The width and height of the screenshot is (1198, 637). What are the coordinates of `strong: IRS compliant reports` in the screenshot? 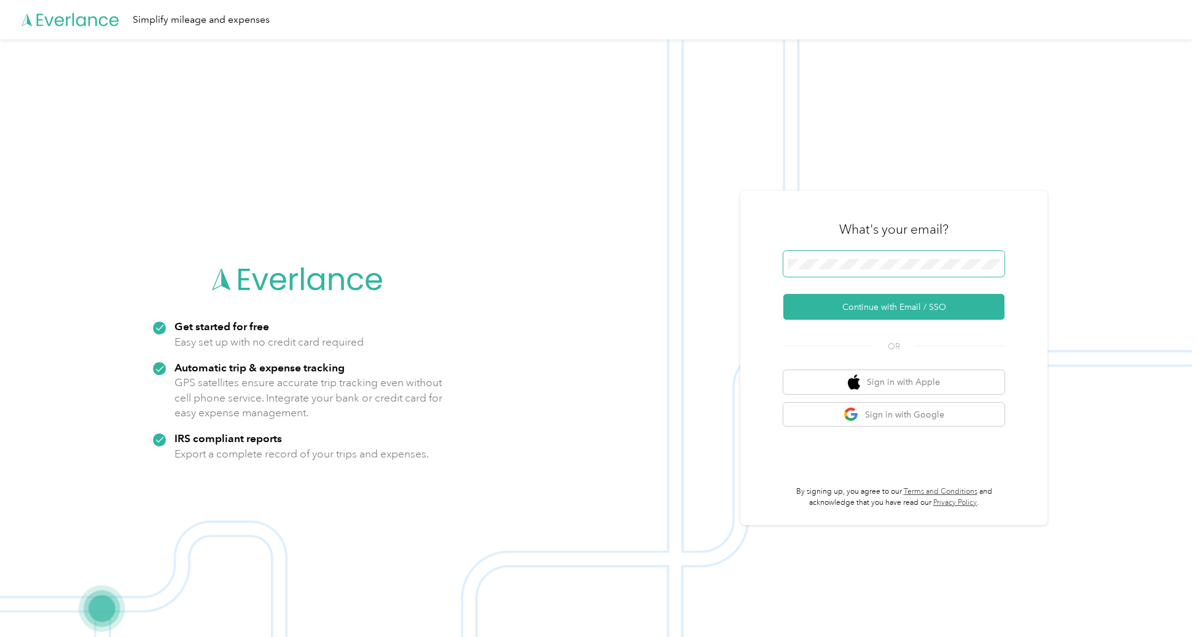 It's located at (228, 438).